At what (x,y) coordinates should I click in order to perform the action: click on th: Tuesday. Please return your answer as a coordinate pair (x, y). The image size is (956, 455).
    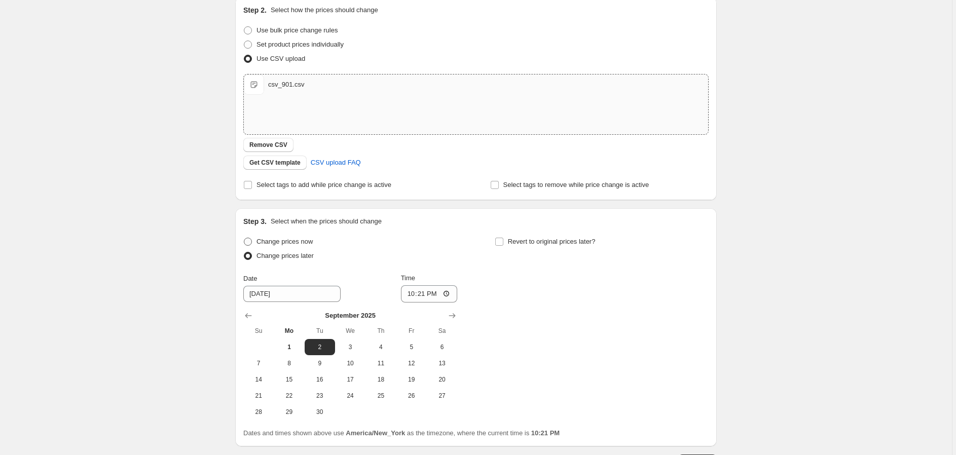
    Looking at the image, I should click on (320, 331).